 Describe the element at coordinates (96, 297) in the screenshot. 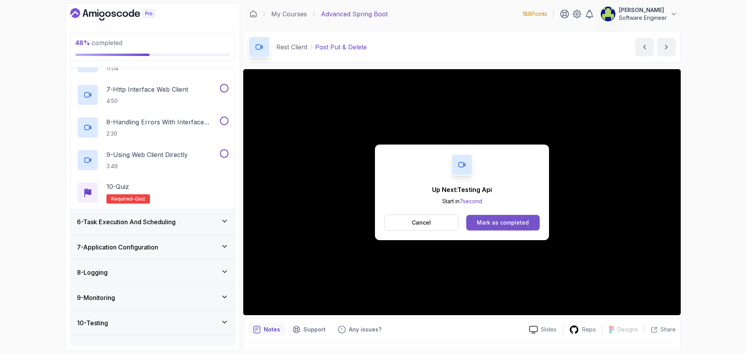

I see `h3: 9 - Monitoring` at that location.